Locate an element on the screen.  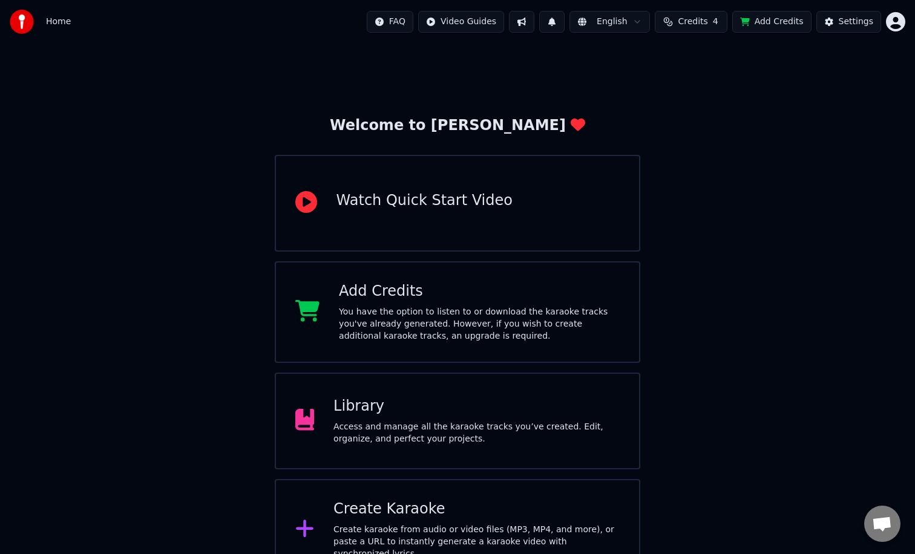
span: Home is located at coordinates (58, 22).